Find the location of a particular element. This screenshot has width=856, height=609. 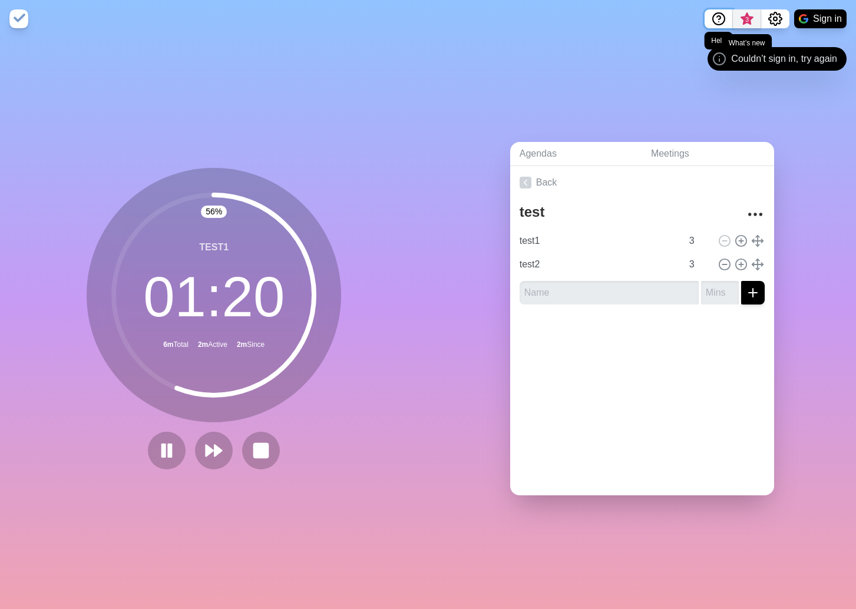

img: google logo is located at coordinates (804, 19).